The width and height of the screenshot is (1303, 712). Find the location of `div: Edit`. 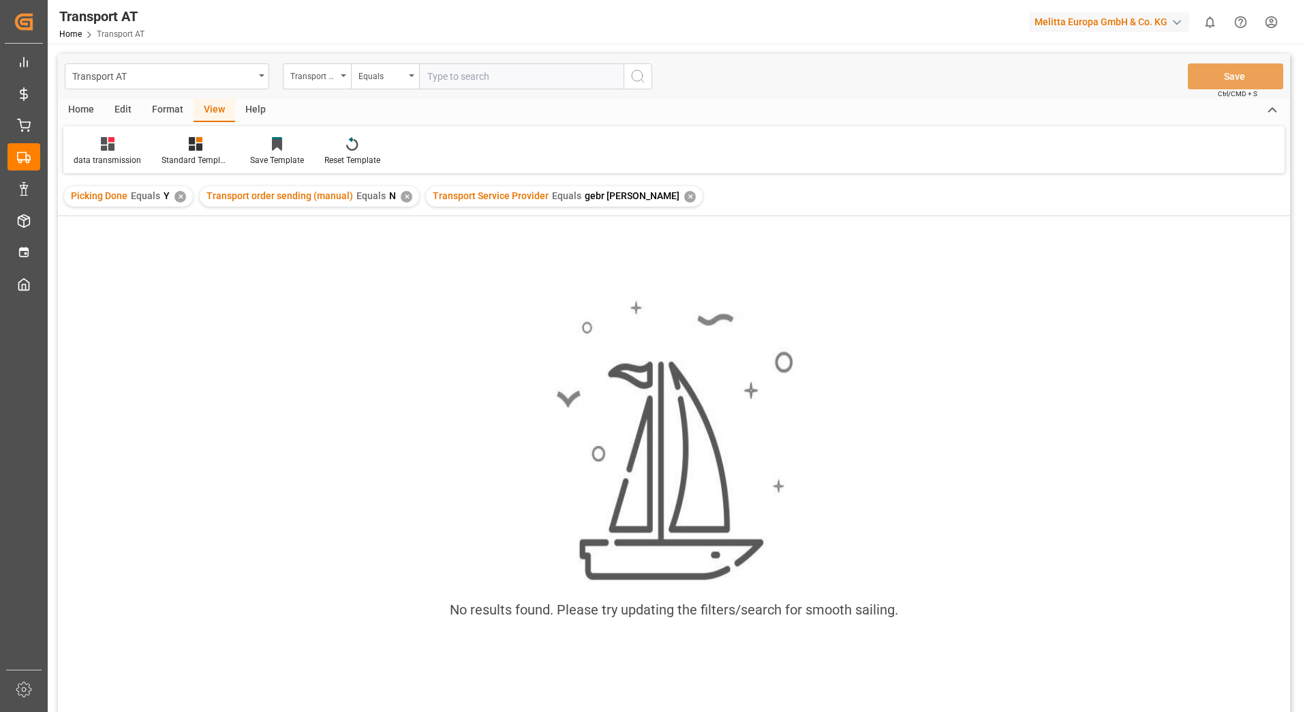

div: Edit is located at coordinates (123, 110).